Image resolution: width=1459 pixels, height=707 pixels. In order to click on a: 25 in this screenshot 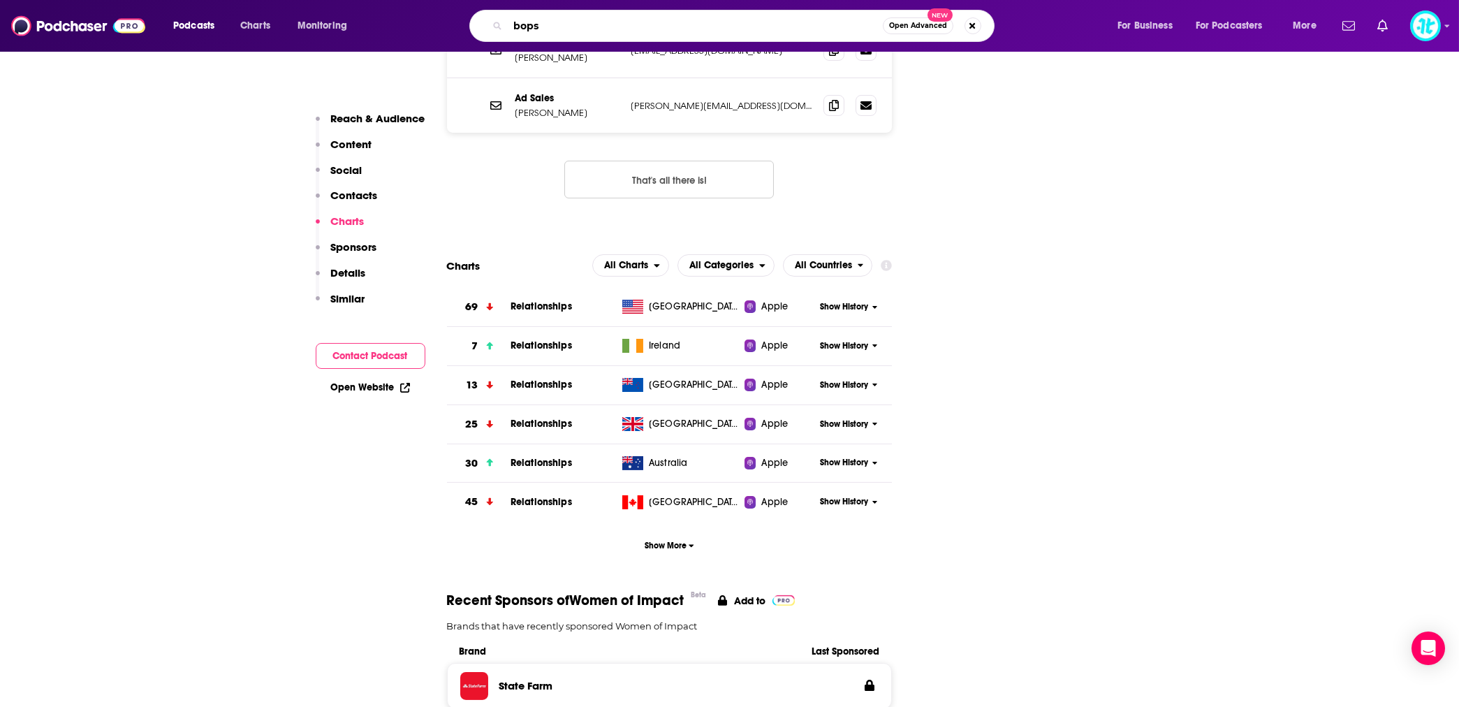, I will do `click(479, 424)`.